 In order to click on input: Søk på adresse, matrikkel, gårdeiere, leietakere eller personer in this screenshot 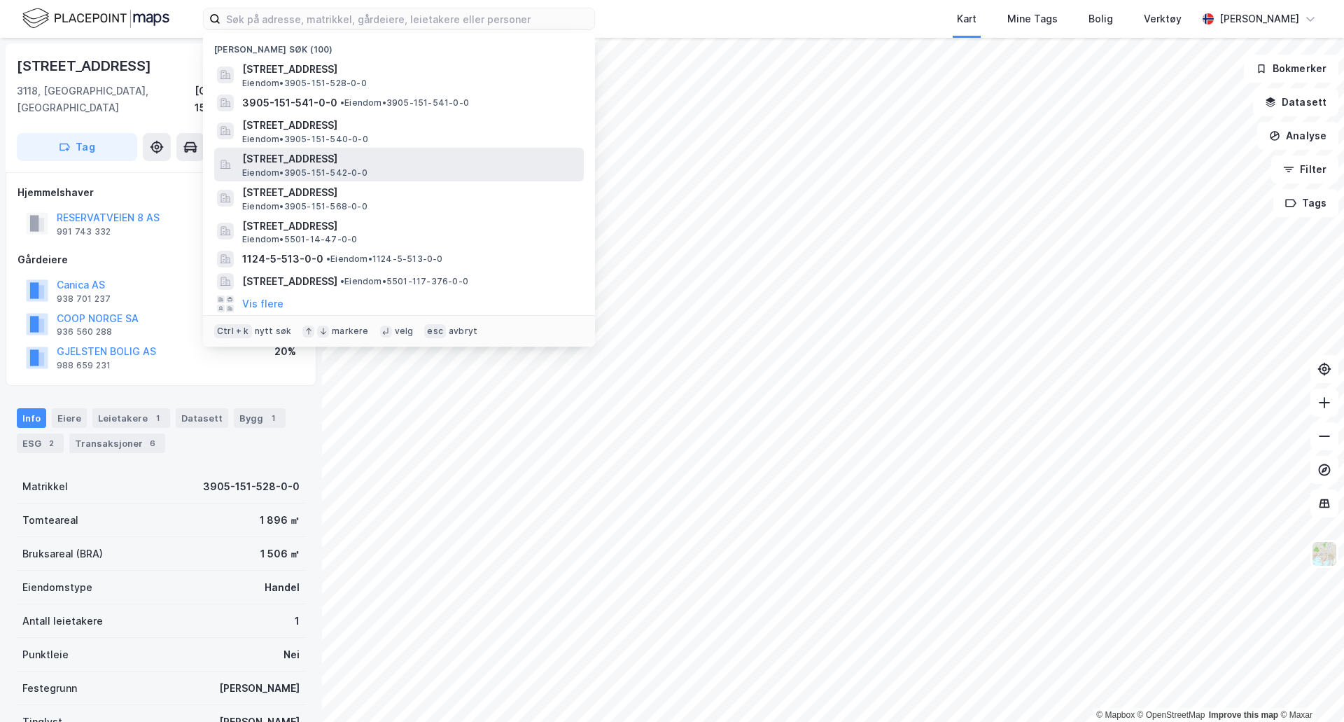, I will do `click(408, 19)`.